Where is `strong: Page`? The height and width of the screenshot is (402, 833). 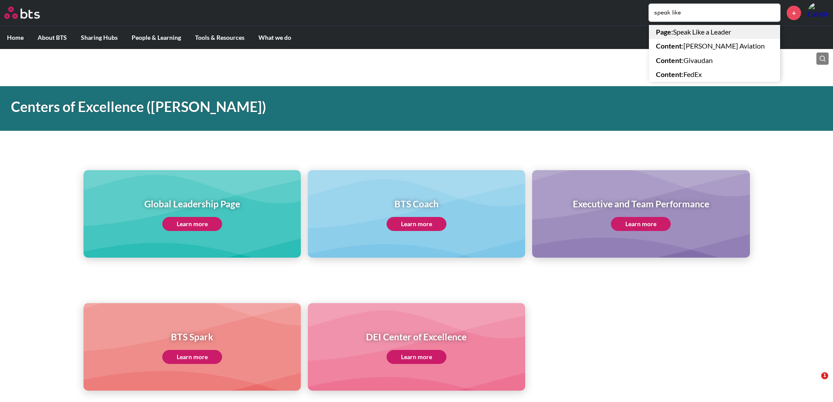
strong: Page is located at coordinates (664, 31).